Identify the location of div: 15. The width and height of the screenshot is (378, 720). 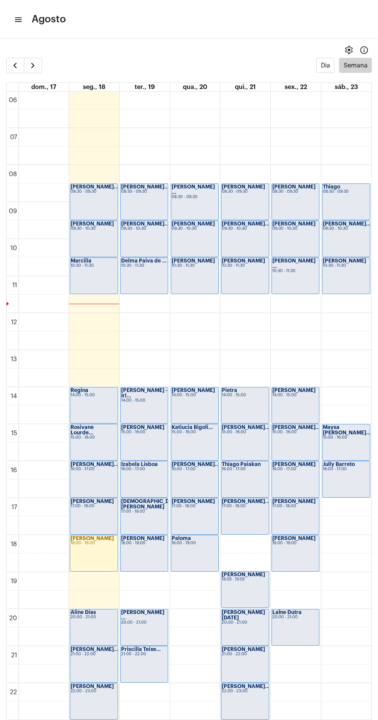
(14, 433).